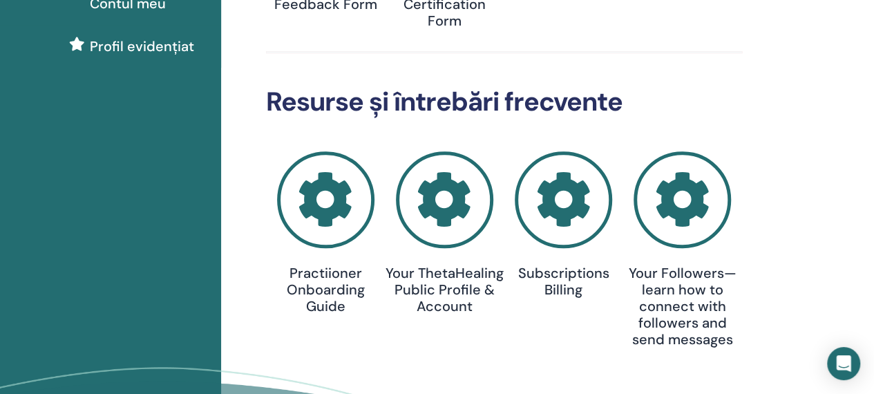 This screenshot has width=874, height=394. What do you see at coordinates (444, 290) in the screenshot?
I see `h4: Your ThetaHealing Public Profile & Account` at bounding box center [444, 290].